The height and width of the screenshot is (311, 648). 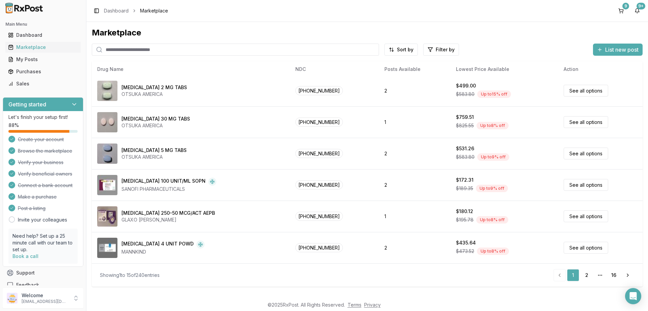 What do you see at coordinates (107, 216) in the screenshot?
I see `img: Advair Diskus 250-50 MCG/ACT AEPB` at bounding box center [107, 216].